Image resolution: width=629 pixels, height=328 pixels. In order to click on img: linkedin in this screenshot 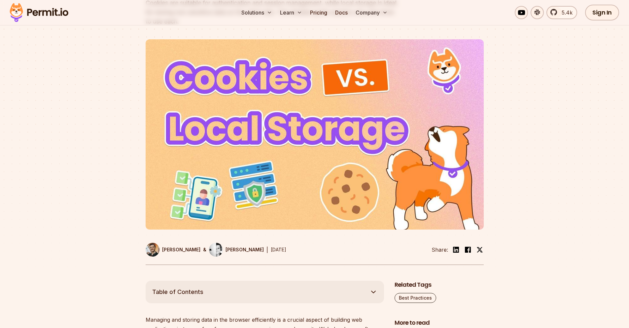, I will do `click(456, 250)`.